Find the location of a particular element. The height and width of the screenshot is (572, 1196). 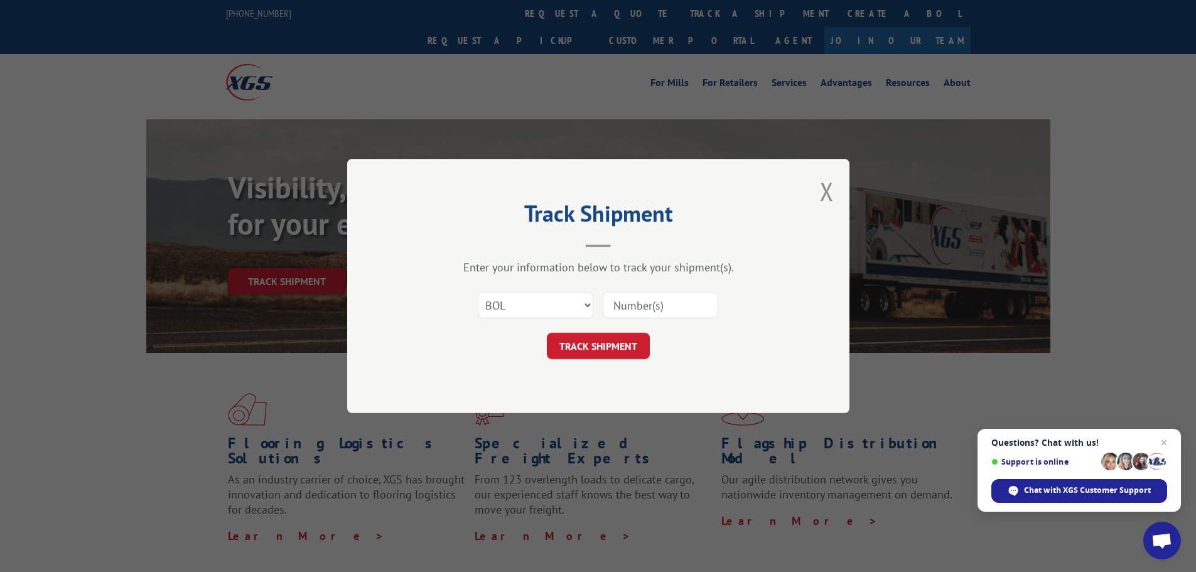

span: Questions? Chat with us! is located at coordinates (1080, 443).